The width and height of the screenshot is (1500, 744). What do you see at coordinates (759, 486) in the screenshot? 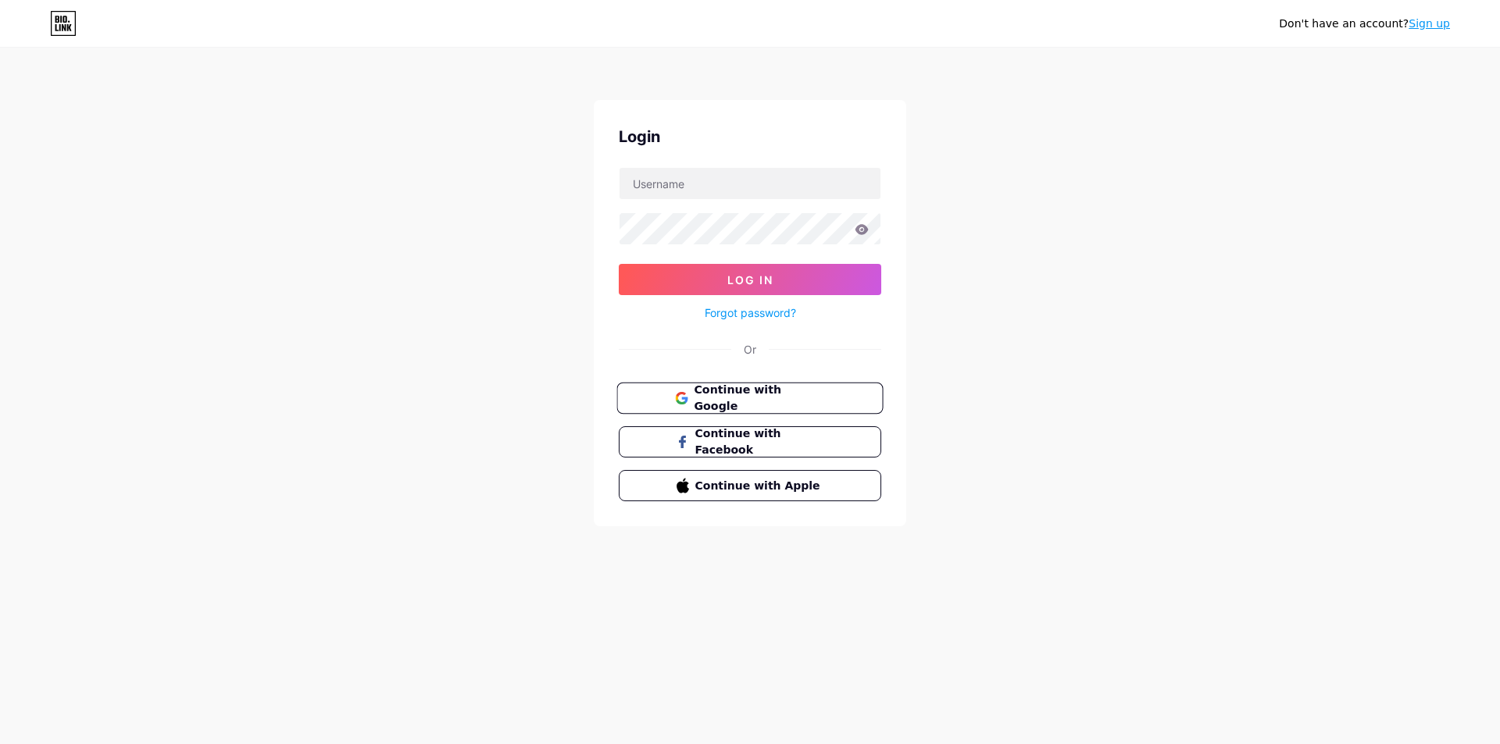
I see `span: Continue with Apple` at bounding box center [759, 486].